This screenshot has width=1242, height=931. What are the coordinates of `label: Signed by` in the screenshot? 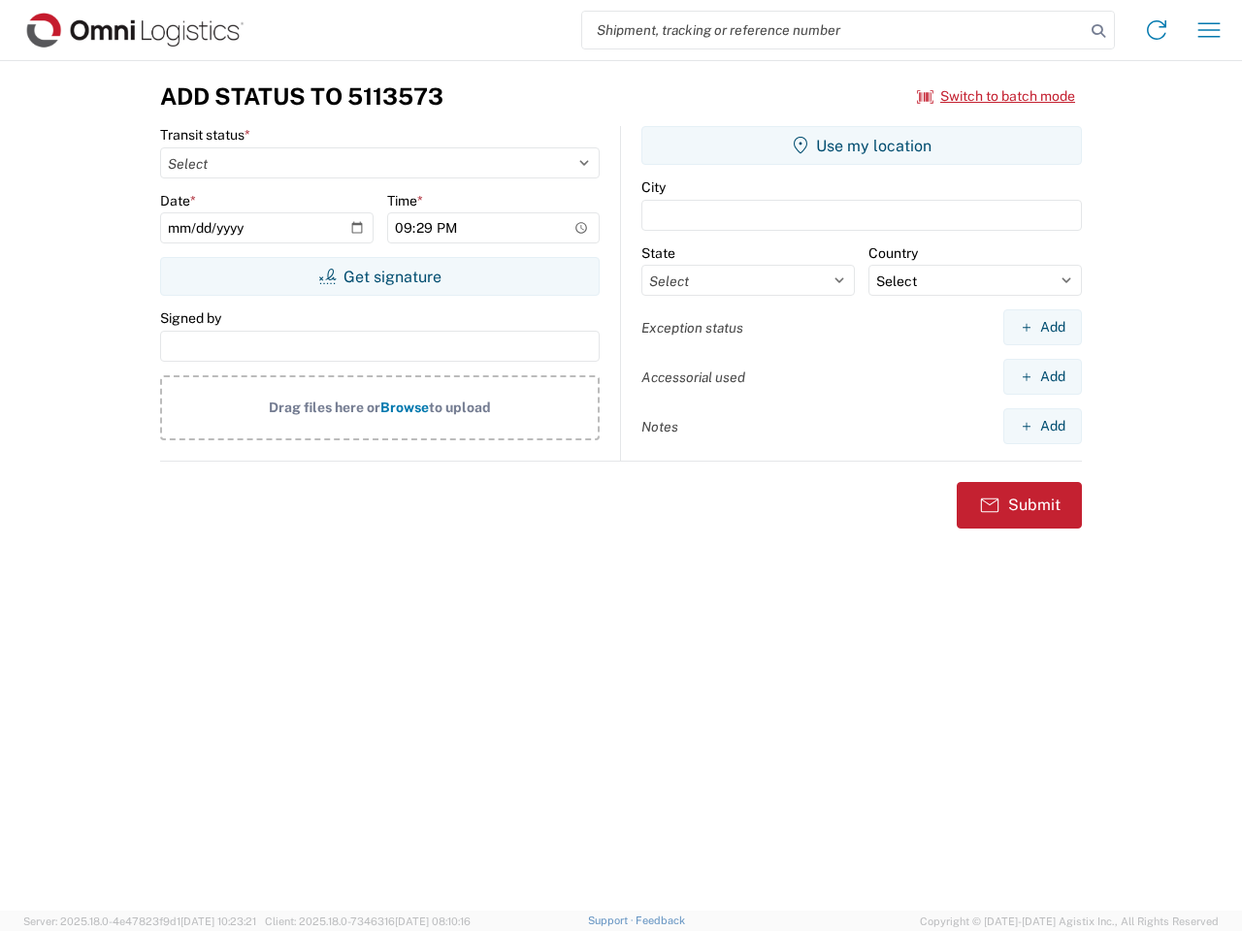 It's located at (190, 318).